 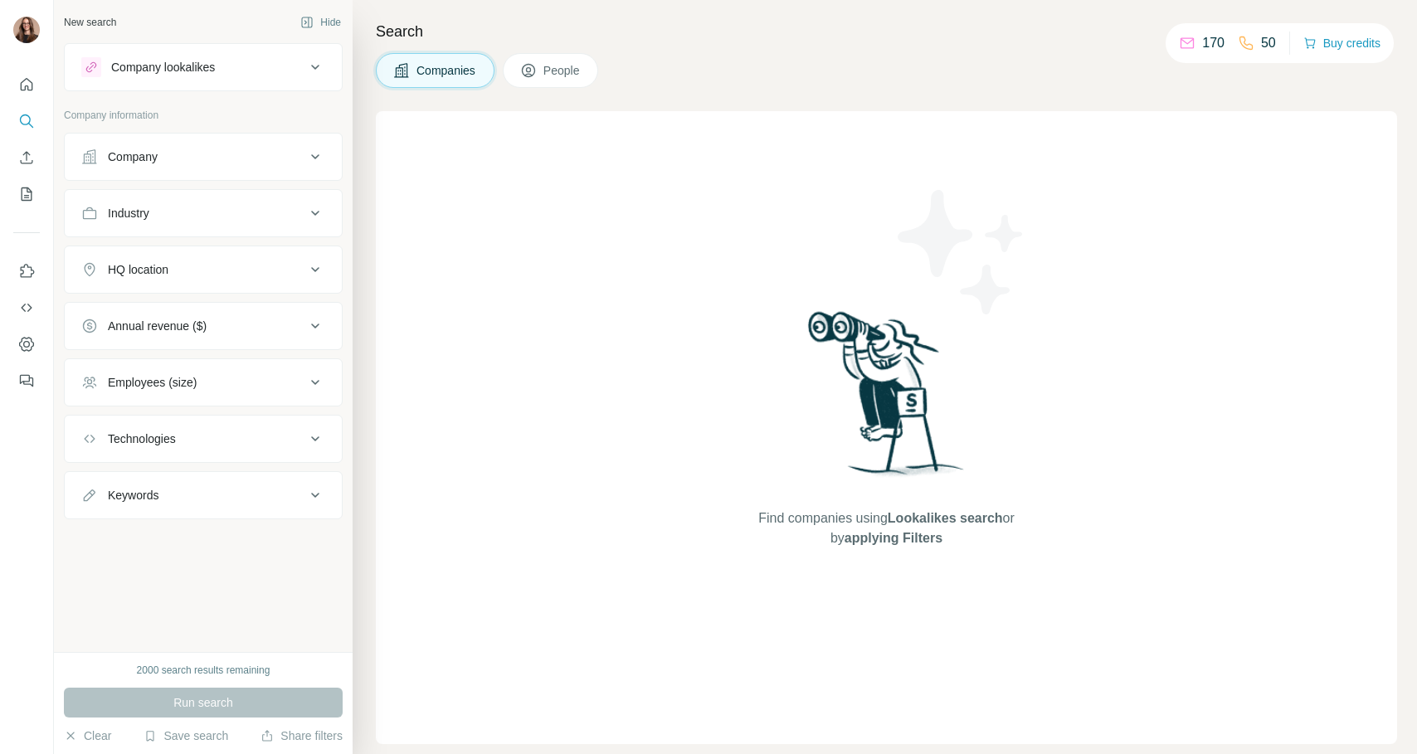 What do you see at coordinates (886, 32) in the screenshot?
I see `h4: Search` at bounding box center [886, 32].